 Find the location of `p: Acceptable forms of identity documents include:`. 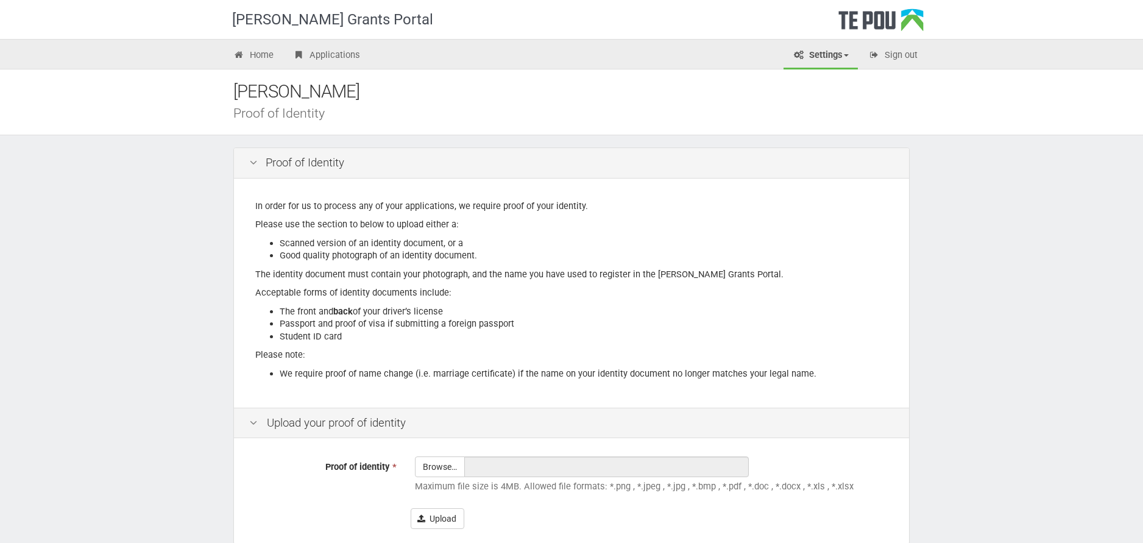

p: Acceptable forms of identity documents include: is located at coordinates (571, 292).